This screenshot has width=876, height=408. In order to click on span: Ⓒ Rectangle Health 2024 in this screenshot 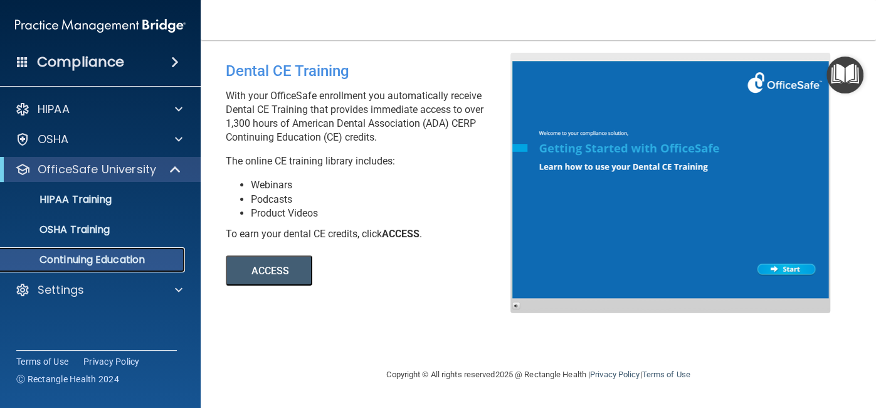, I will do `click(68, 379)`.